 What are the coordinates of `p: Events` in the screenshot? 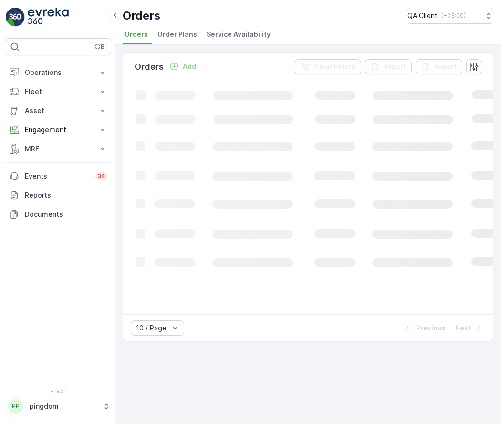 It's located at (57, 176).